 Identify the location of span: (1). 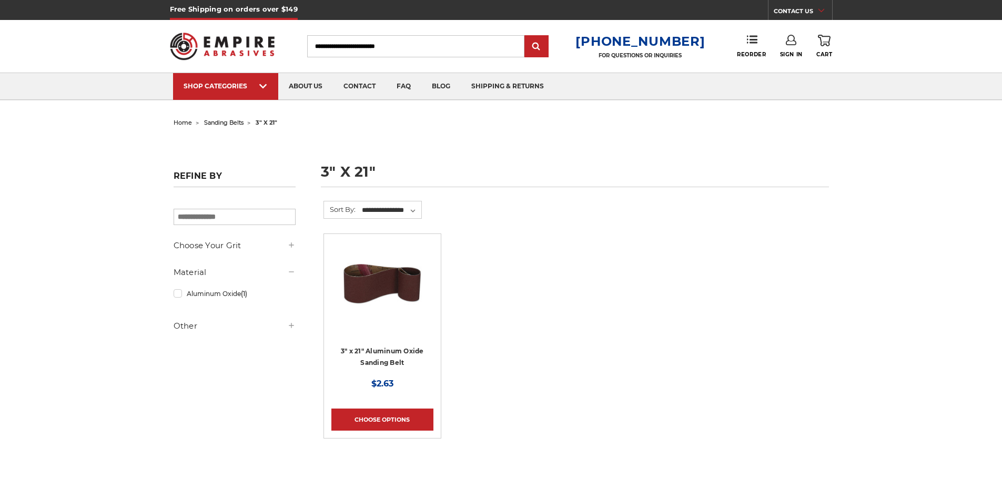
(244, 294).